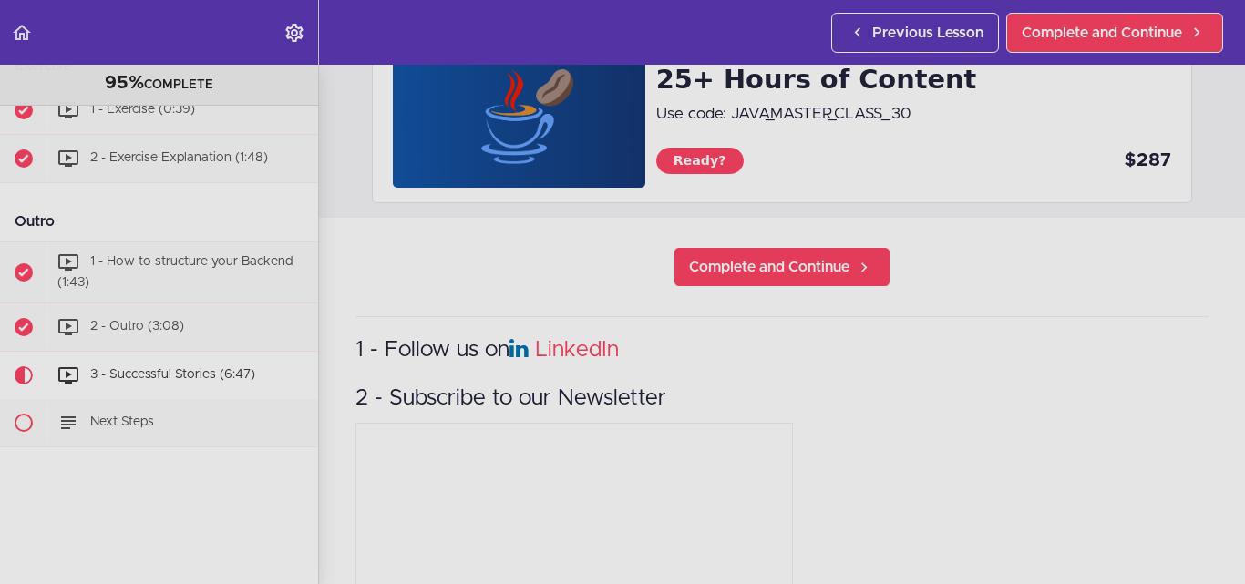  I want to click on span: Next Steps, so click(122, 422).